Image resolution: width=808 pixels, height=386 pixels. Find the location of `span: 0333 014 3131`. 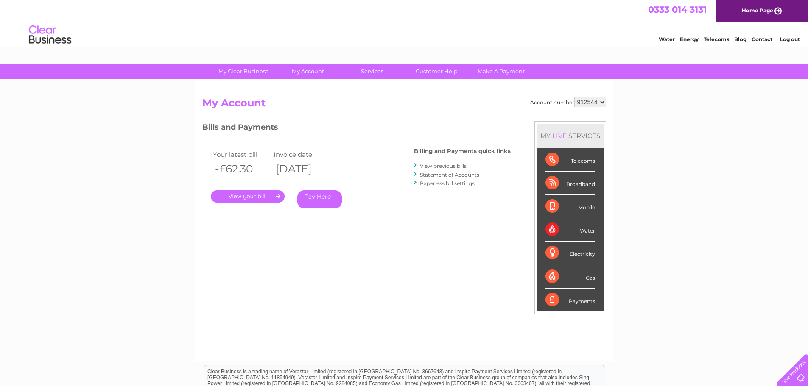

span: 0333 014 3131 is located at coordinates (677, 9).